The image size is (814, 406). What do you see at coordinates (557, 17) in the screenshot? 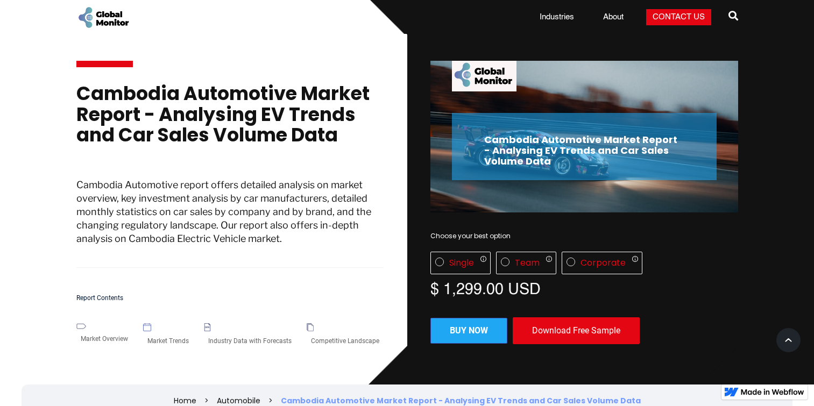
I see `a: Industries` at bounding box center [557, 17].